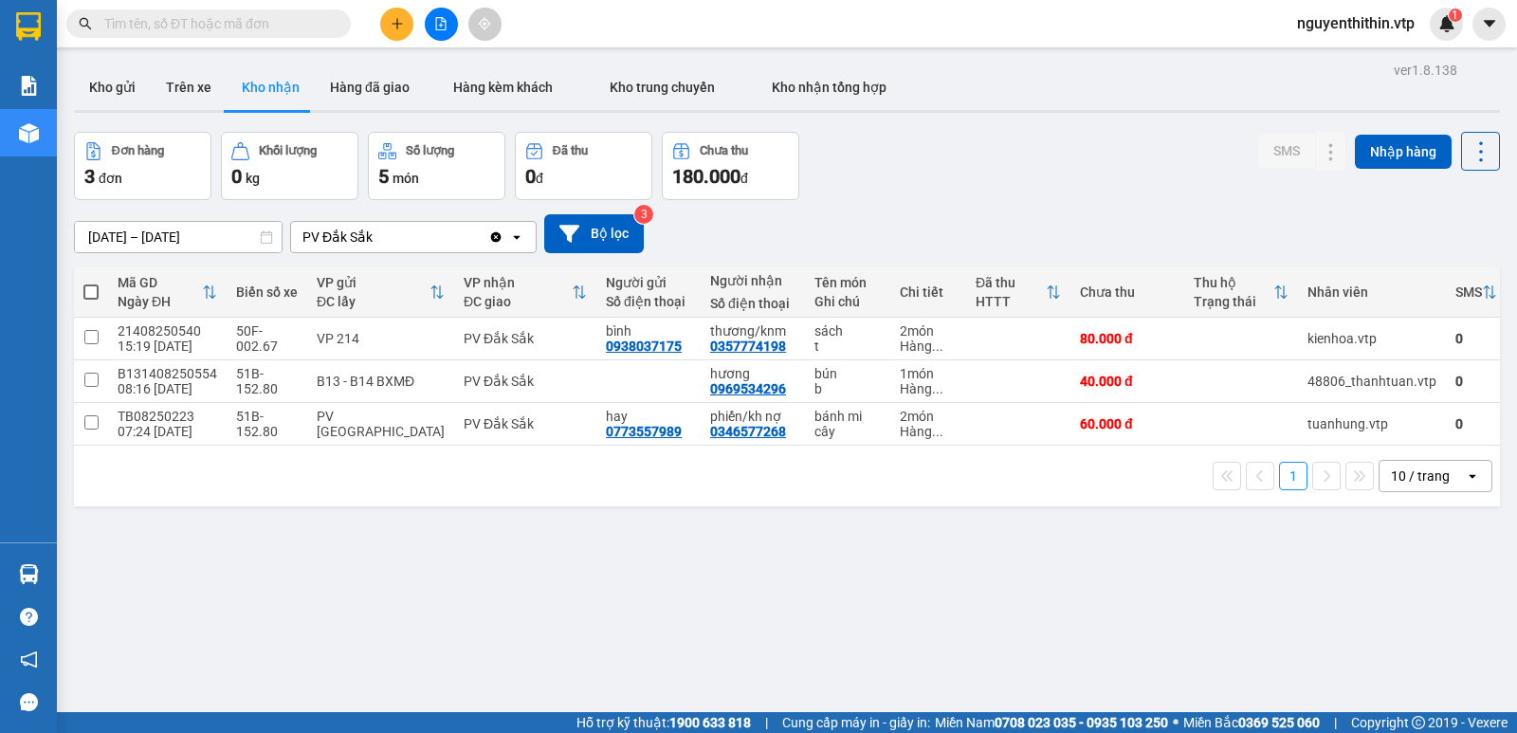 The image size is (1517, 733). Describe the element at coordinates (397, 24) in the screenshot. I see `span: plus` at that location.